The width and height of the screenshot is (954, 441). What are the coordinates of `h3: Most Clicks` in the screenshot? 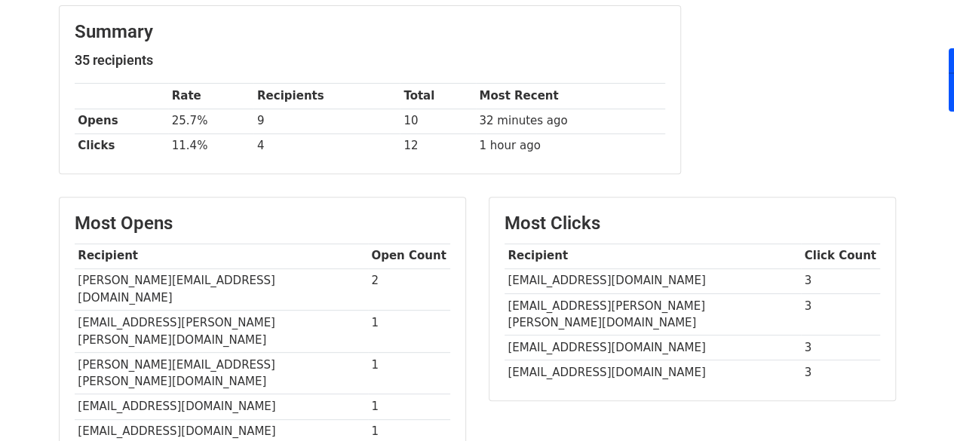 It's located at (692, 223).